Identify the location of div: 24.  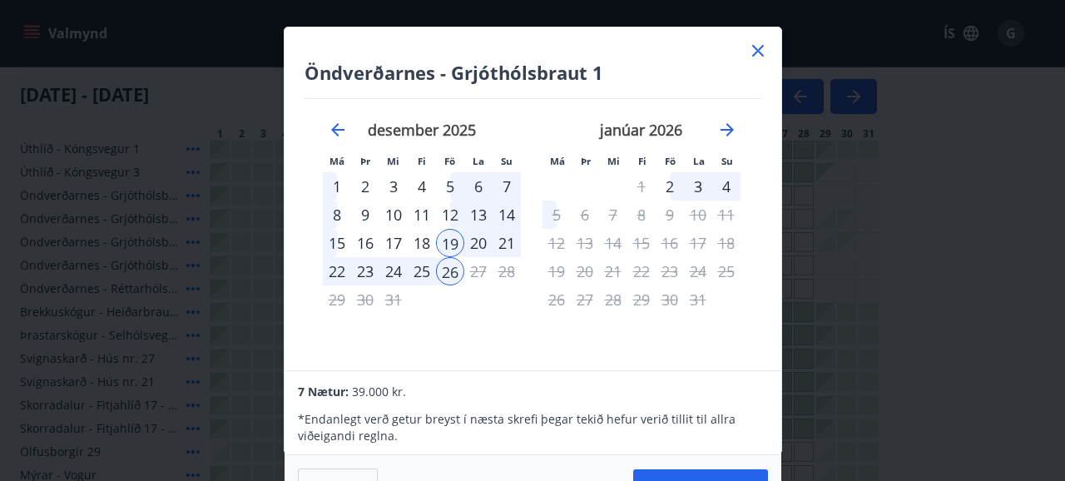
(394, 271).